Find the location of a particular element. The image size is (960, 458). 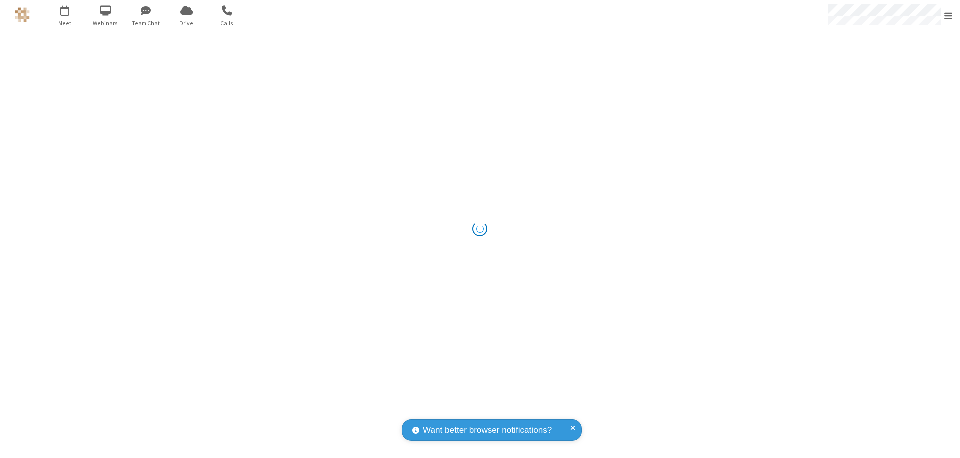

span: Drive is located at coordinates (186, 23).